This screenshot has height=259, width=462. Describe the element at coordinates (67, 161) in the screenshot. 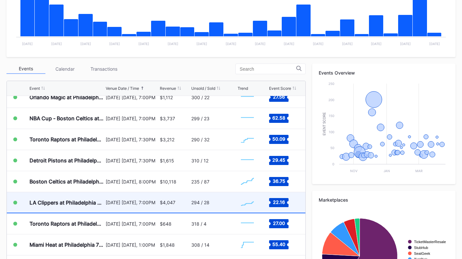

I see `div: Detroit Pistons at Philadelphia 76ers` at that location.